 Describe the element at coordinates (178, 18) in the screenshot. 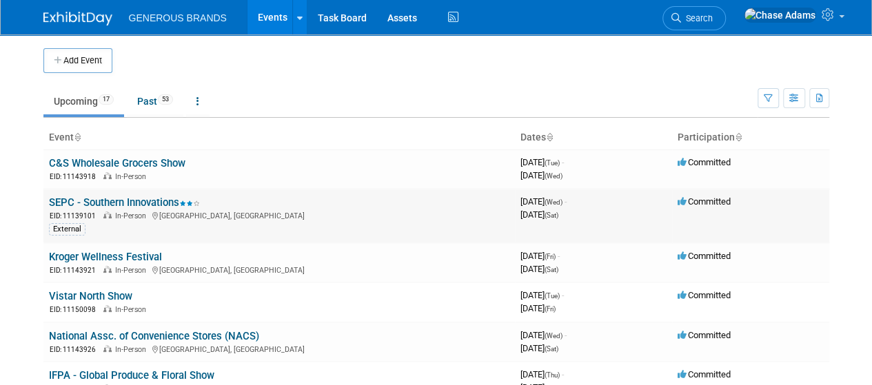

I see `span: GENEROUS BRANDS` at that location.